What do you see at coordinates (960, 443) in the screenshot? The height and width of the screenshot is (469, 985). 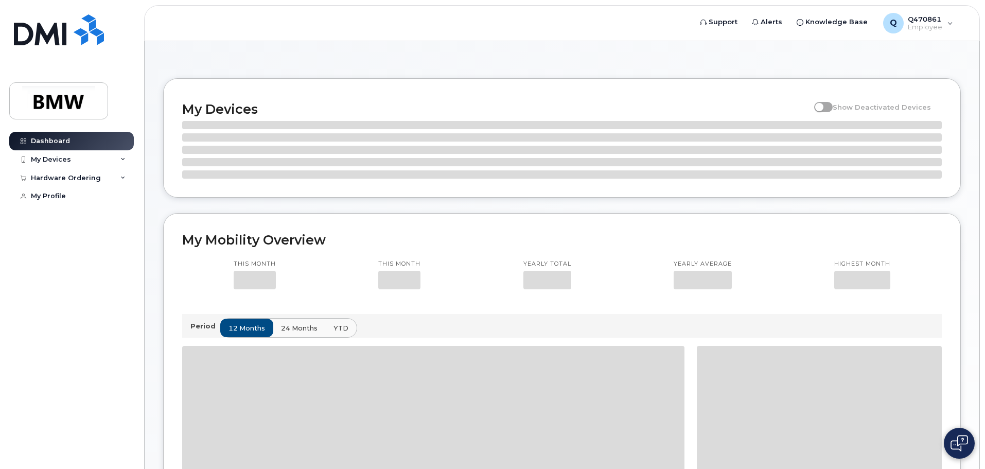 I see `img: Open chat` at bounding box center [960, 443].